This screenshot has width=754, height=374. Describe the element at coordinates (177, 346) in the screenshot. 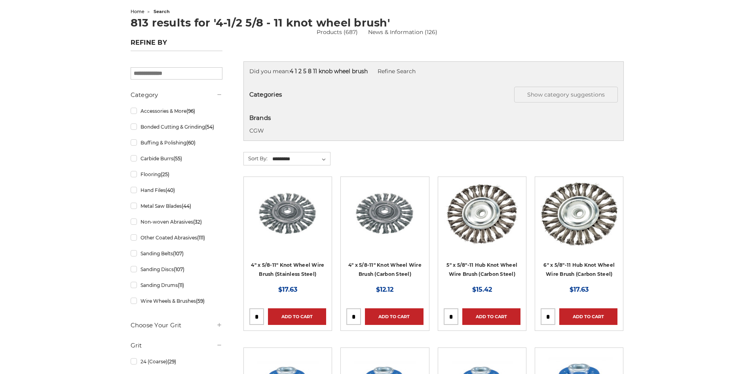

I see `h5: Grit` at that location.